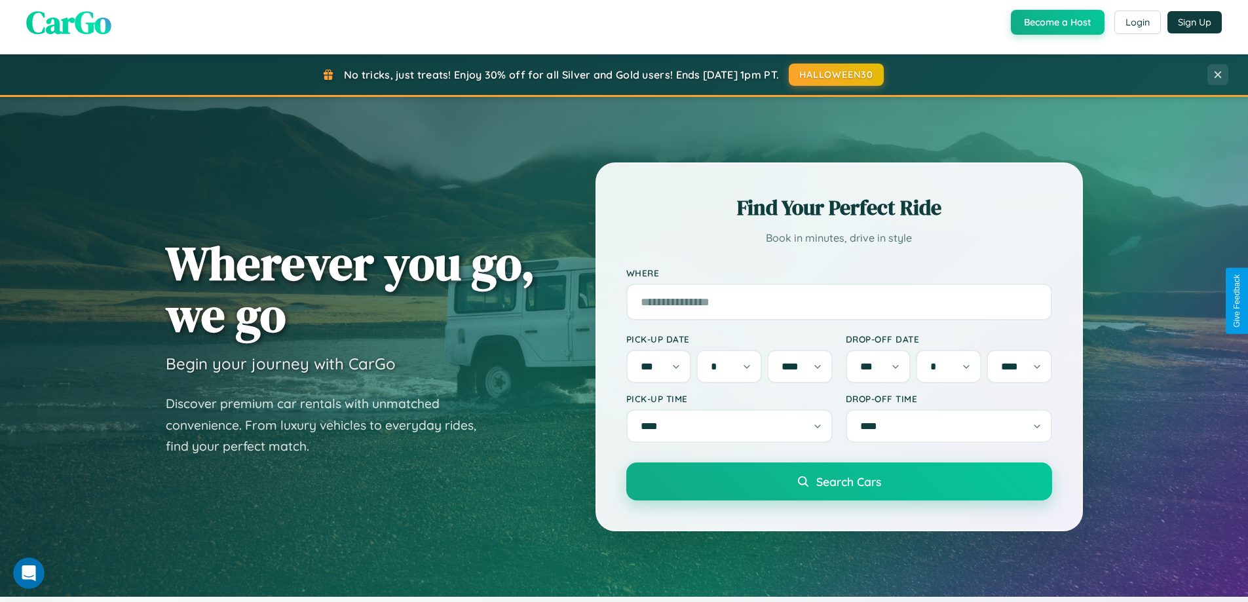  I want to click on h2: Find Your Perfect Ride, so click(839, 208).